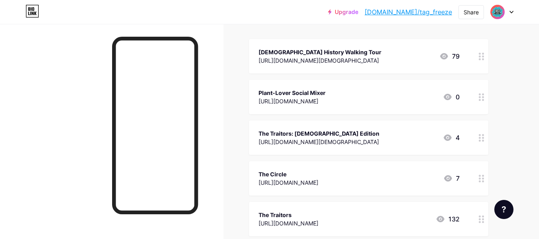 The width and height of the screenshot is (539, 239). I want to click on img: tag_freeze, so click(497, 12).